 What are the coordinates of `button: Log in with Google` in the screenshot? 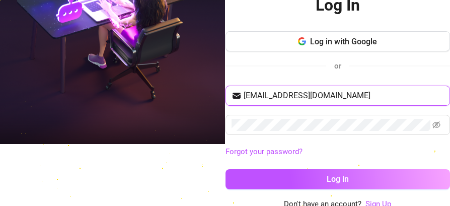 It's located at (338, 41).